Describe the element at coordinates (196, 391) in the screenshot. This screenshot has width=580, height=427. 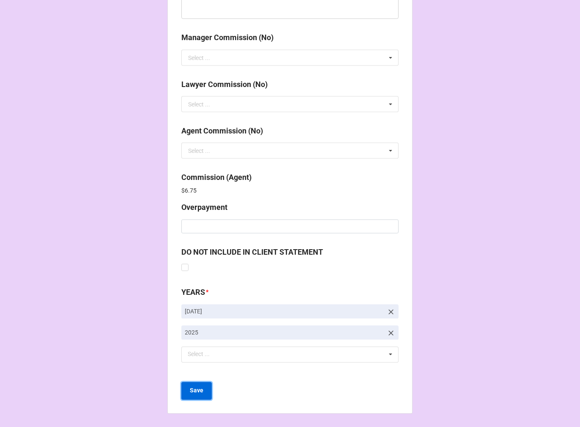
I see `b: Save` at that location.